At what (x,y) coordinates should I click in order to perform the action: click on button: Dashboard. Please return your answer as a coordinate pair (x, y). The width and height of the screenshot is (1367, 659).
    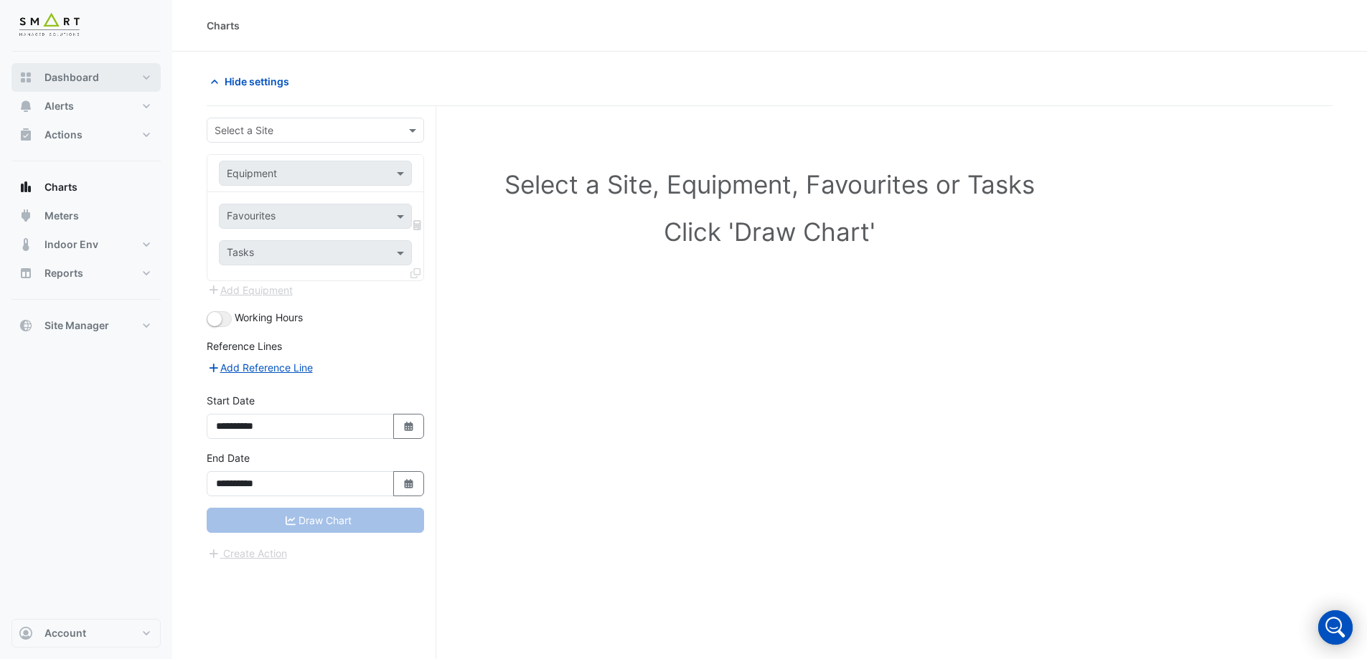
    Looking at the image, I should click on (86, 78).